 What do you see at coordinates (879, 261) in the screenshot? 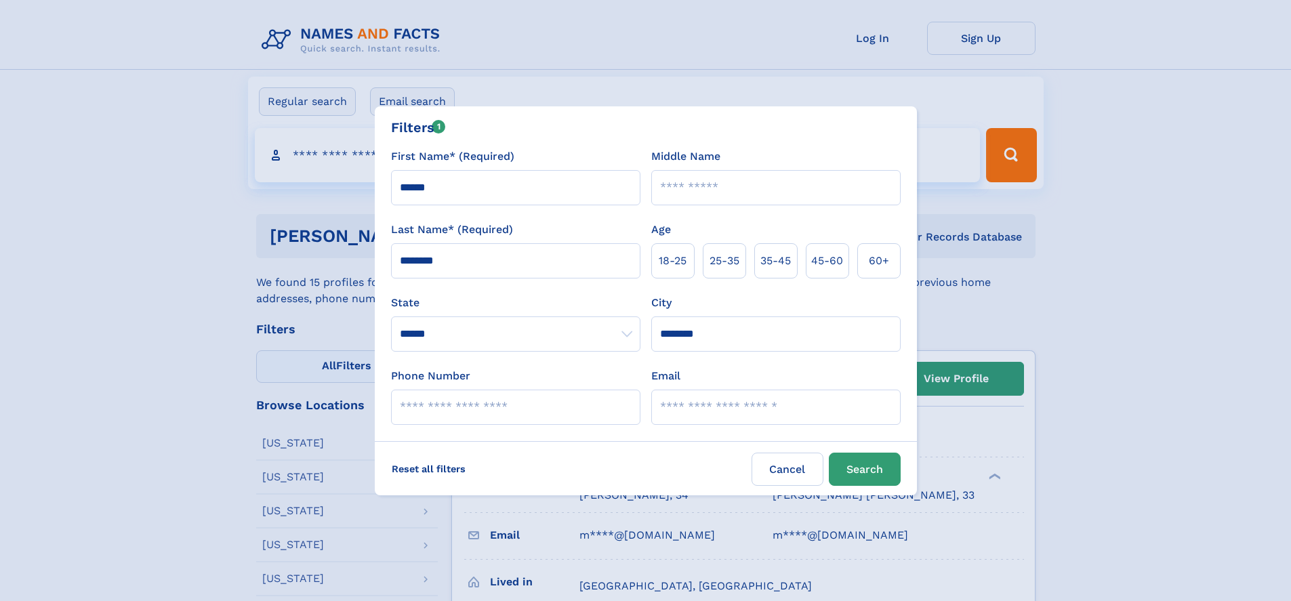
I see `span: 60+` at bounding box center [879, 261].